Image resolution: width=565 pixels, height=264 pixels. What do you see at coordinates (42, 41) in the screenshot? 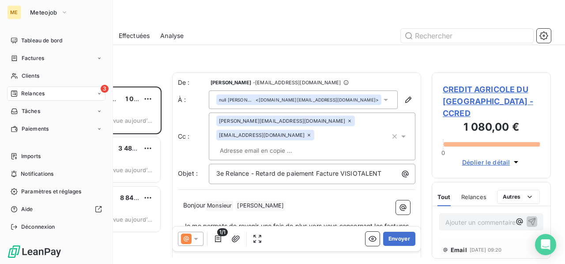
I see `span: Tableau de bord` at bounding box center [42, 41].